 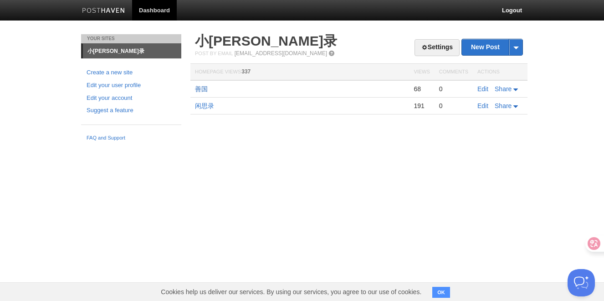 I want to click on th: Homepage Views, so click(x=300, y=72).